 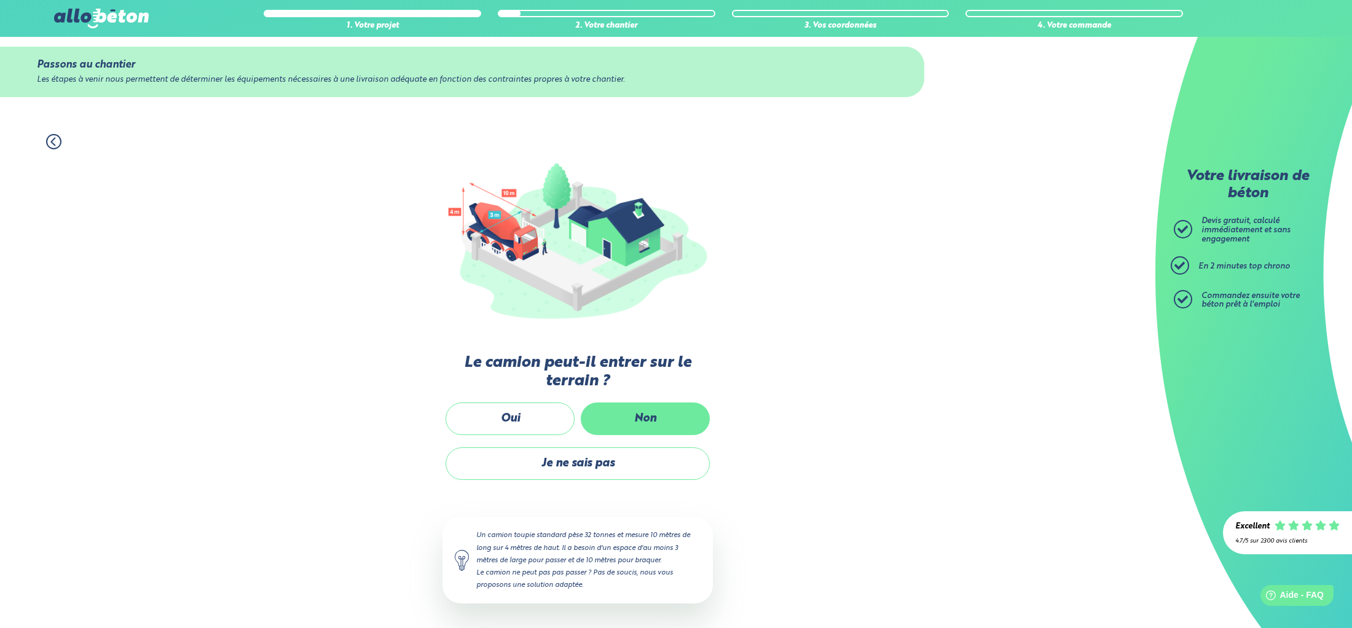 I want to click on span: Devis gratuit, calculé immédiatement et sans engagement, so click(x=1246, y=230).